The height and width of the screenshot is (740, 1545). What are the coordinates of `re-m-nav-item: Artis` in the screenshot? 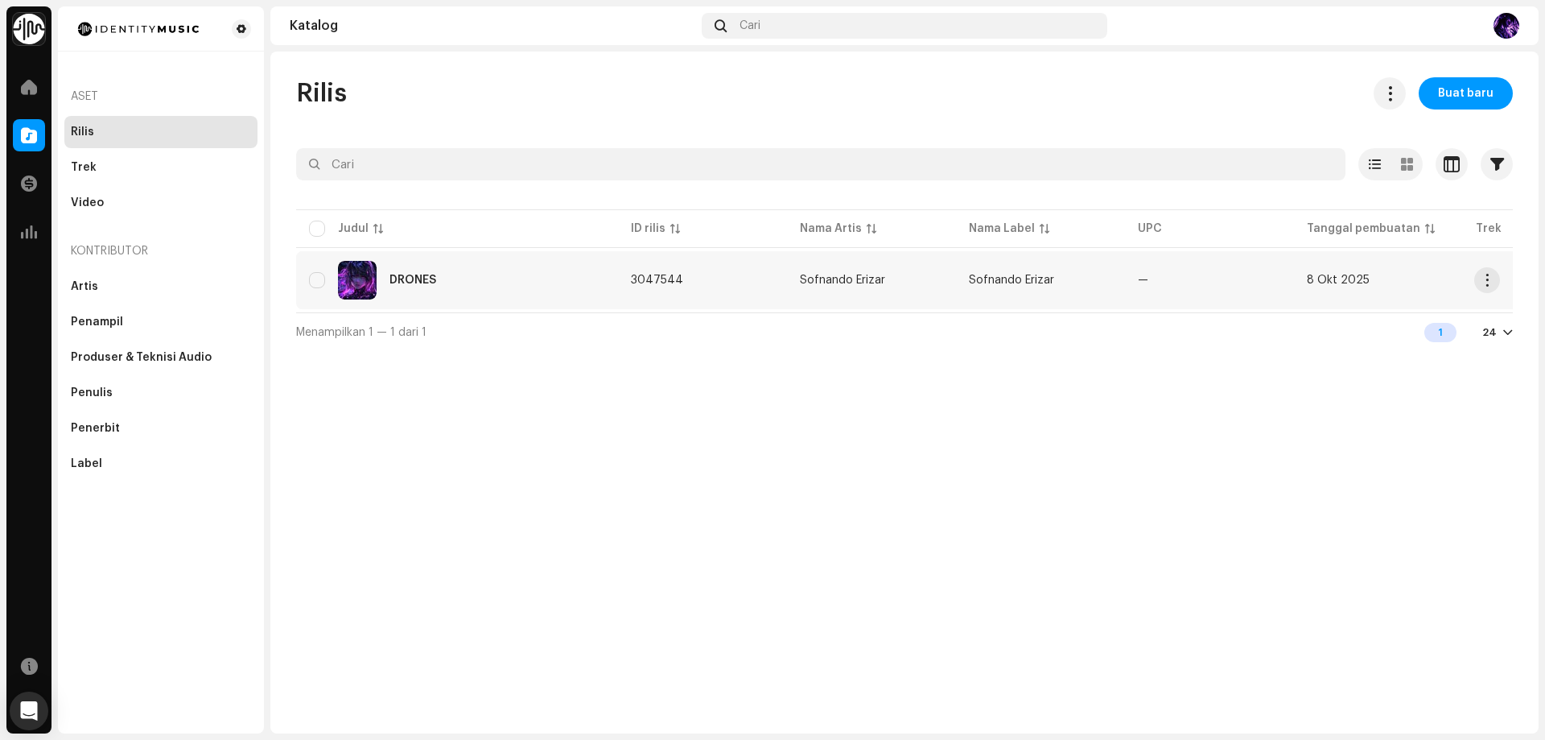 It's located at (161, 287).